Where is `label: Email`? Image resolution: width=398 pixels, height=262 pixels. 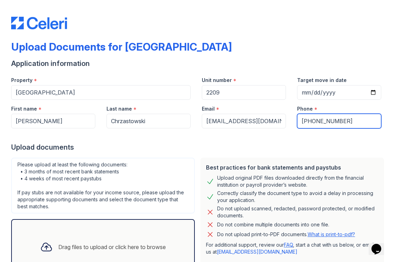 label: Email is located at coordinates (208, 109).